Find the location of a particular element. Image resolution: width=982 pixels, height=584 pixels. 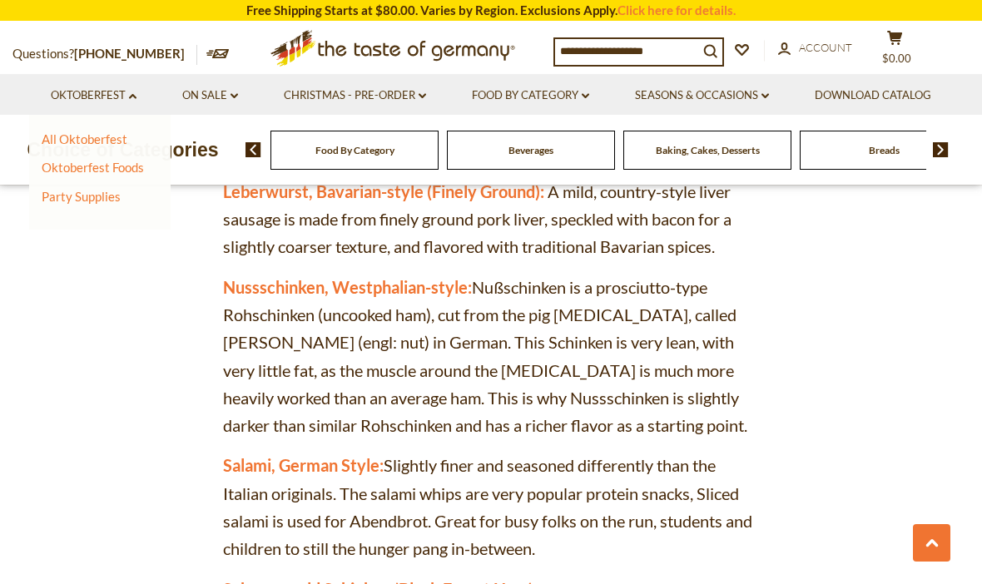

span: A mild, country-style liver sausage is made from finely ground pork liver, speckled with bacon fo... is located at coordinates (477, 219).